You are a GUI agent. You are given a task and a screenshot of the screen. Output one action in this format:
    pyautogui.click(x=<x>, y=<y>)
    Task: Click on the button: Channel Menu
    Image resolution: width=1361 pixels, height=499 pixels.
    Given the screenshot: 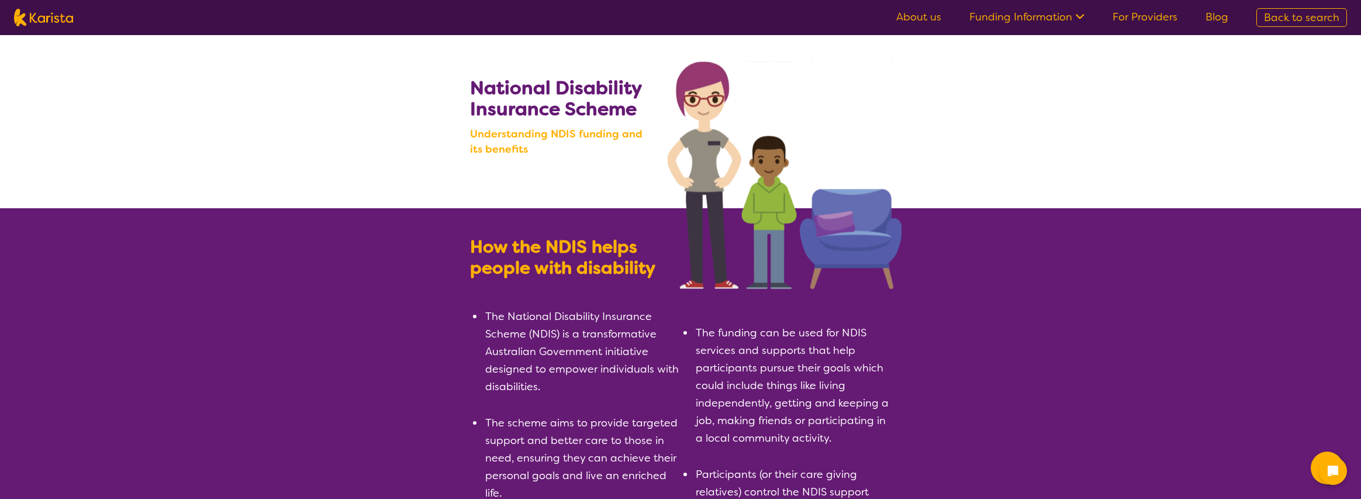 What is the action you would take?
    pyautogui.click(x=1327, y=468)
    